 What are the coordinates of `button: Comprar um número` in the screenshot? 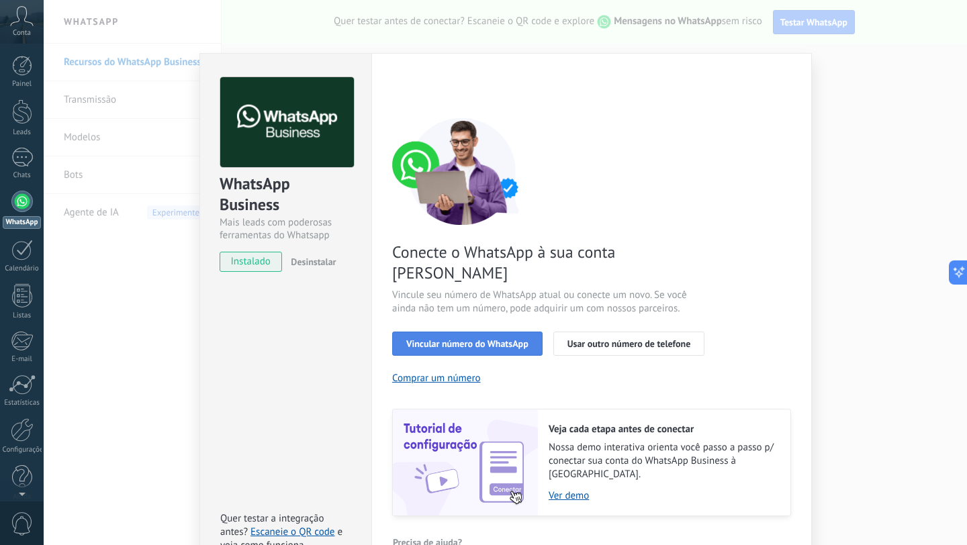 It's located at (437, 378).